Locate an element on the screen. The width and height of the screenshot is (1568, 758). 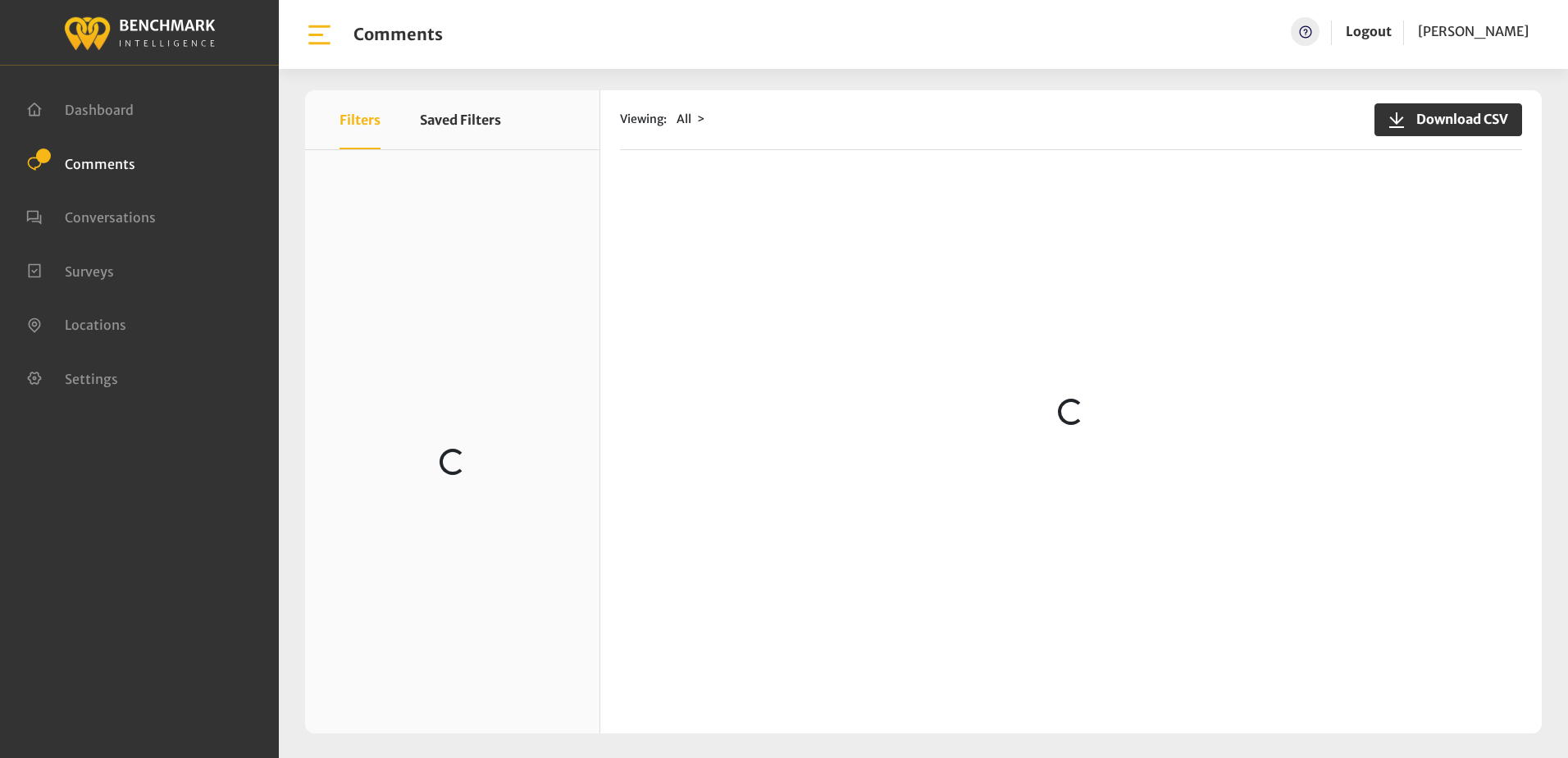
span: Comments is located at coordinates (100, 163).